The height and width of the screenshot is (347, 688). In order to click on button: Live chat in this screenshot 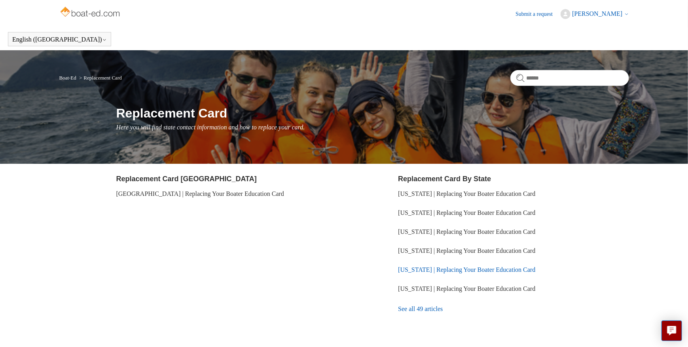, I will do `click(672, 331)`.